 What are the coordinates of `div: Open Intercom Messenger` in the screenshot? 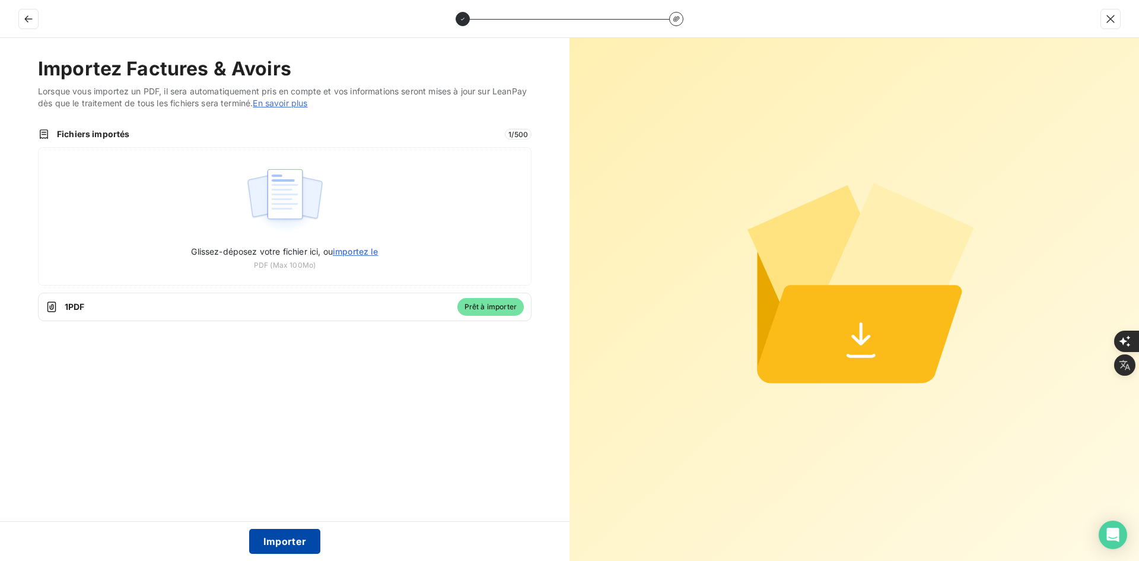 It's located at (1113, 535).